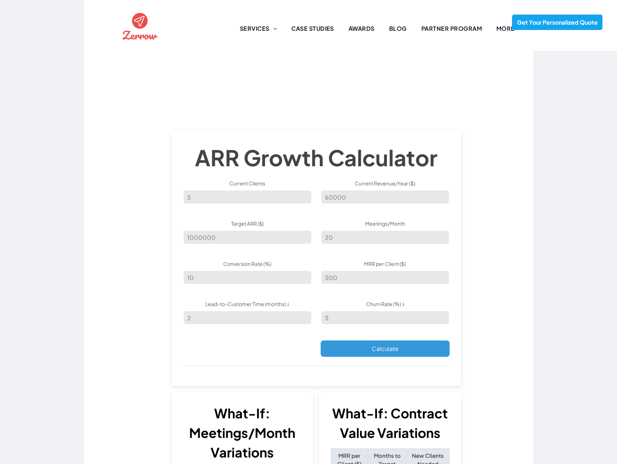 The width and height of the screenshot is (617, 464). Describe the element at coordinates (242, 433) in the screenshot. I see `h3: What-If: Meetings/Month Variations` at that location.